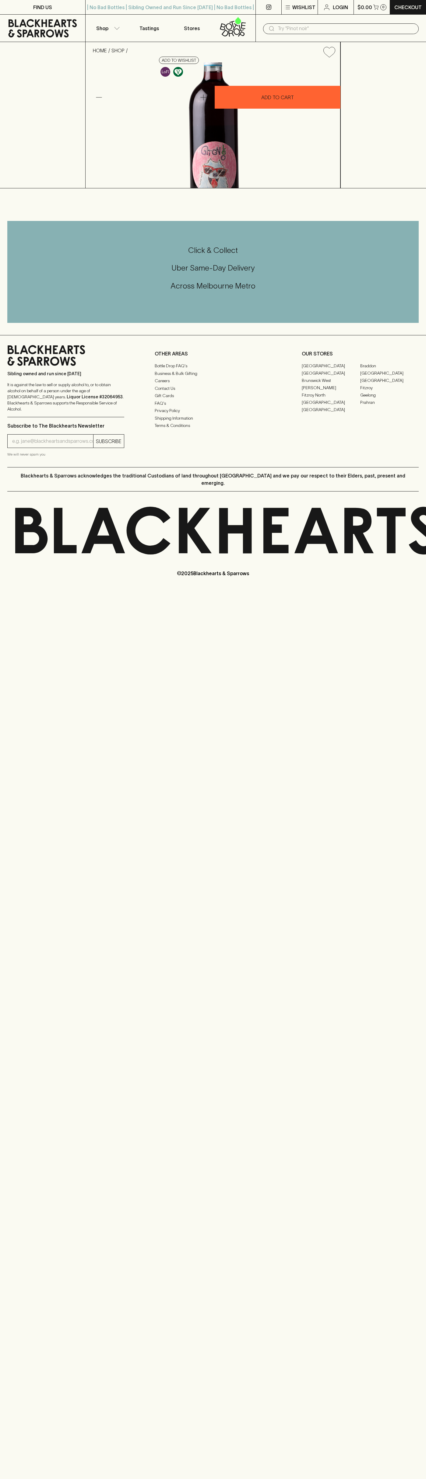  I want to click on input: e.g. jane@blackheartsandsparrows.com.au, so click(53, 441).